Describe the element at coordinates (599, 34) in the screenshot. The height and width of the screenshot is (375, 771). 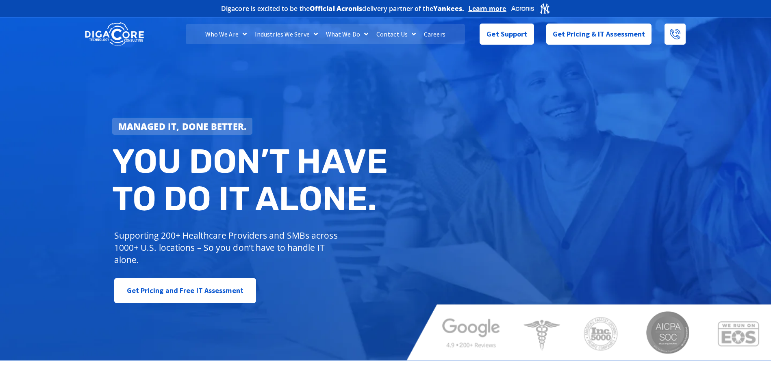
I see `a: Get Pricing & IT Assessment` at that location.